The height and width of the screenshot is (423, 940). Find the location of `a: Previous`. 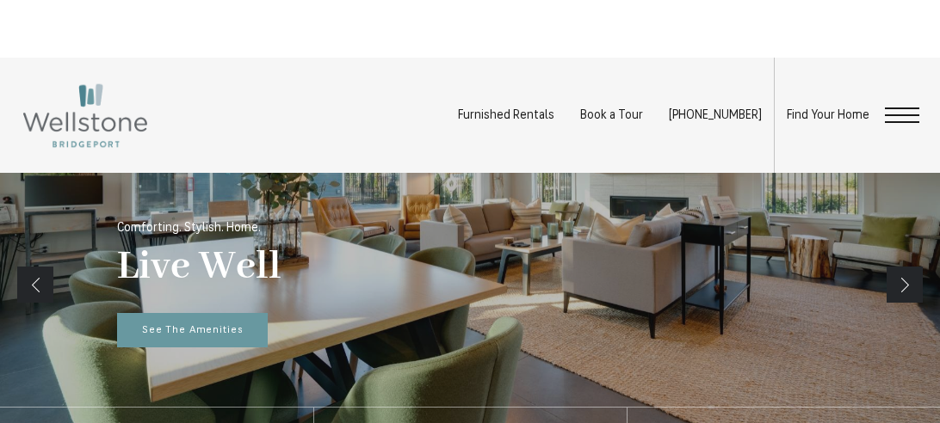

a: Previous is located at coordinates (35, 285).